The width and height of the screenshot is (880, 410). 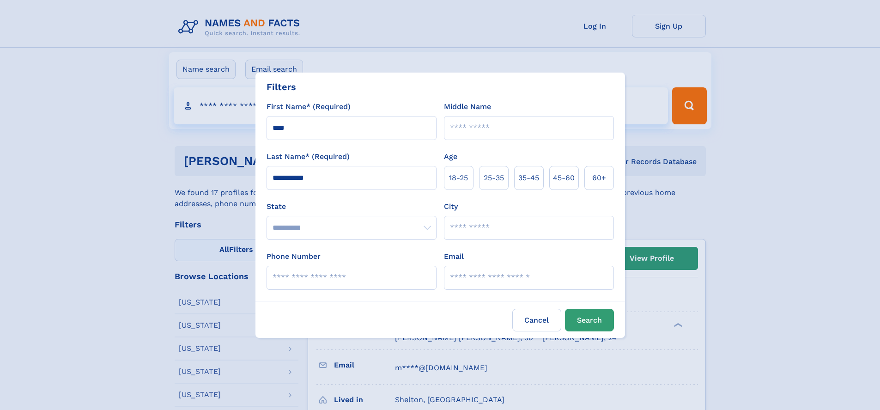 What do you see at coordinates (528, 178) in the screenshot?
I see `span: 35‑45` at bounding box center [528, 178].